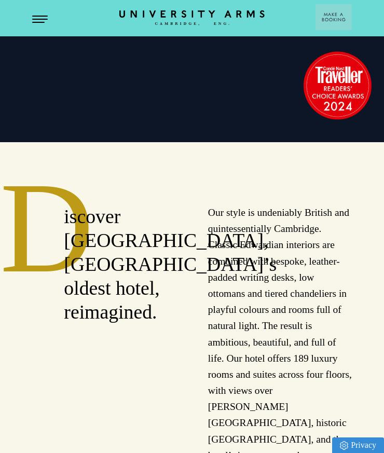 This screenshot has height=453, width=384. I want to click on button: Make a BookingArrow icon, so click(333, 17).